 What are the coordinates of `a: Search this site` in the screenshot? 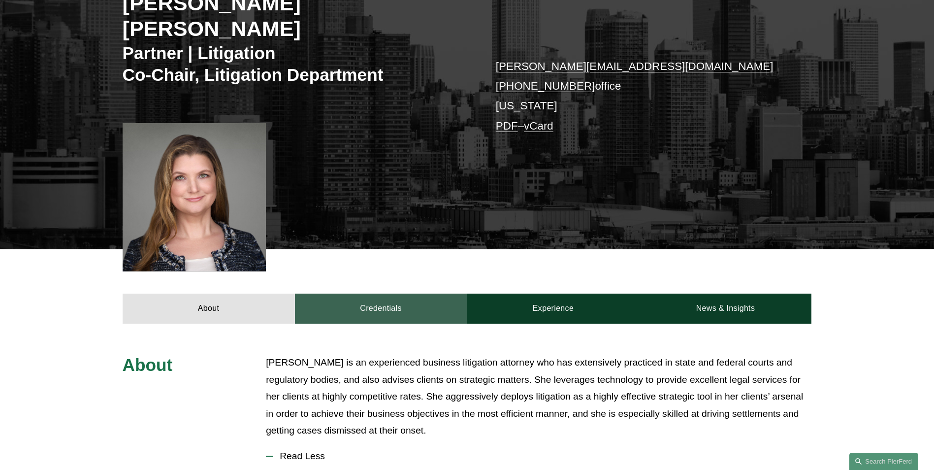 It's located at (883, 461).